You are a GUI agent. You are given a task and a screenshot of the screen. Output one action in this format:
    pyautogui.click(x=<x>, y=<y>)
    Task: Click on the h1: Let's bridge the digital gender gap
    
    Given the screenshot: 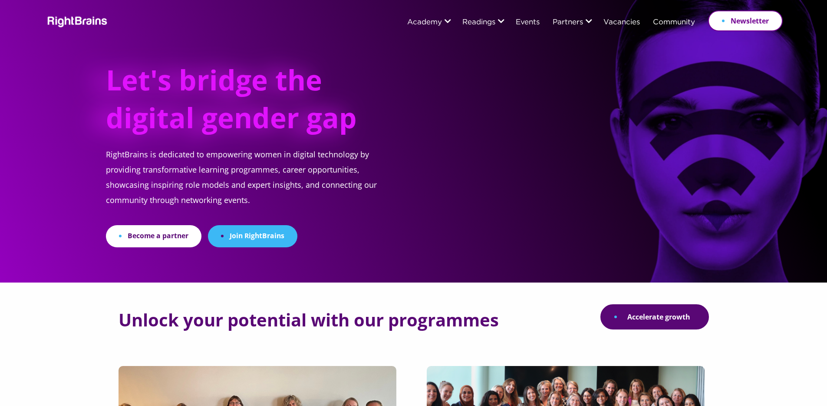 What is the action you would take?
    pyautogui.click(x=236, y=104)
    